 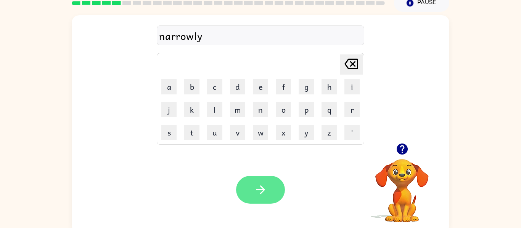 I want to click on button: w, so click(x=260, y=133).